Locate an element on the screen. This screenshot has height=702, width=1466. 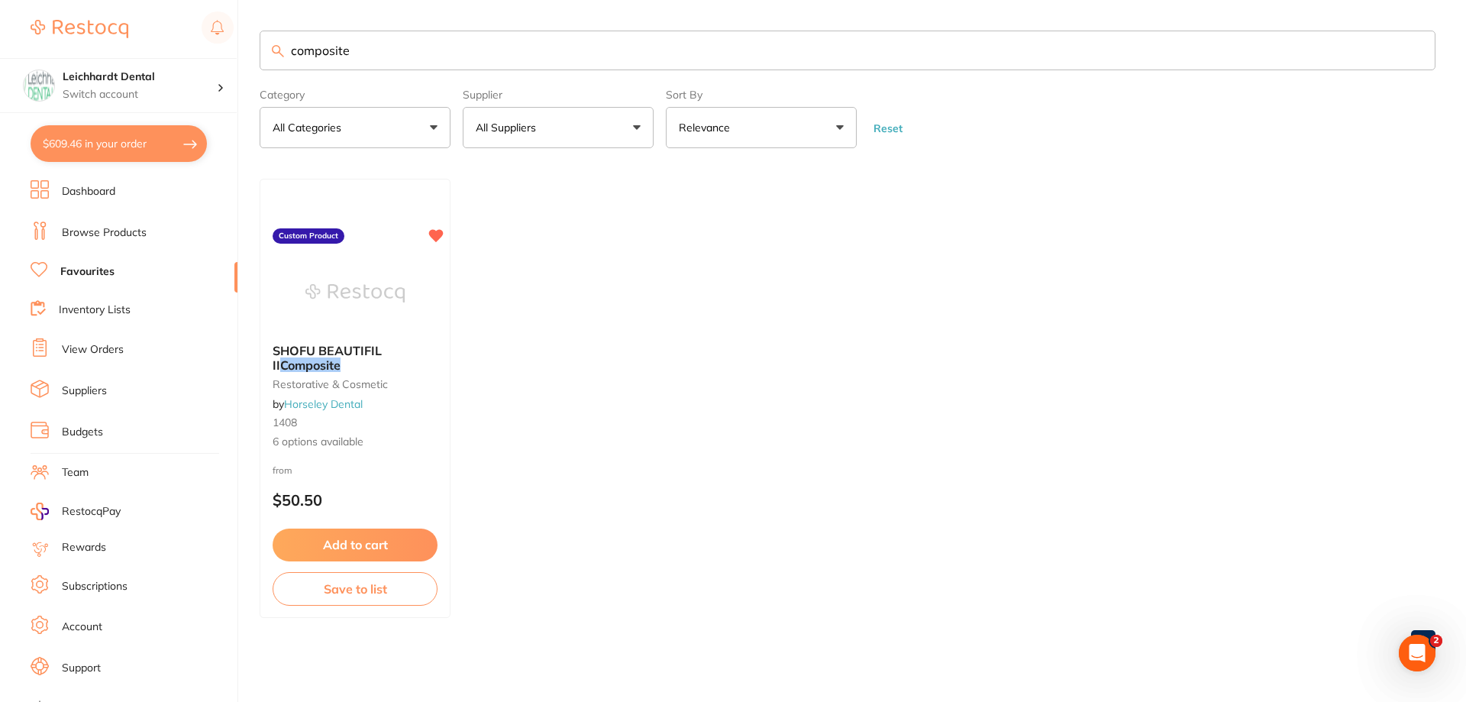
a: Team is located at coordinates (75, 473).